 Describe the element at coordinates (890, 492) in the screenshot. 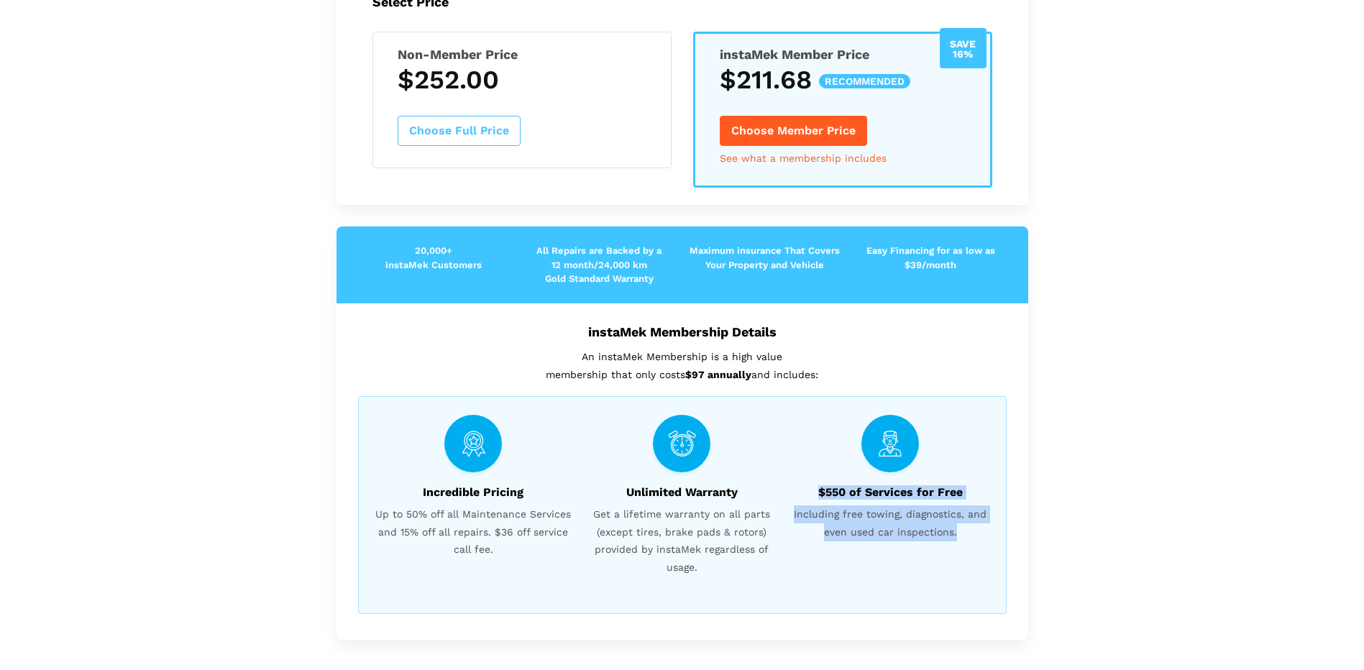

I see `h6: $550 of Services for Free` at that location.